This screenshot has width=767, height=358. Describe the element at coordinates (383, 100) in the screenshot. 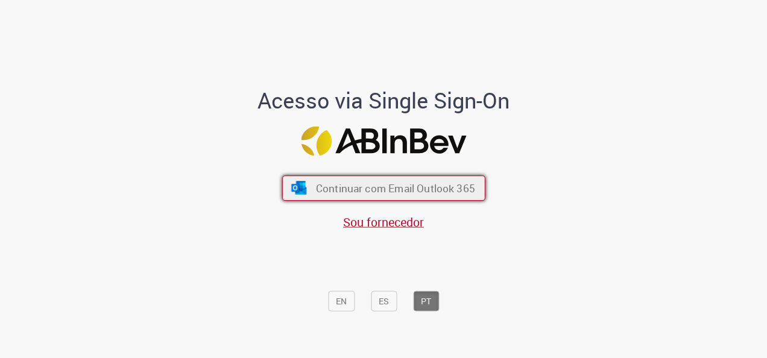

I see `h1: Acesso via Single Sign-On` at that location.